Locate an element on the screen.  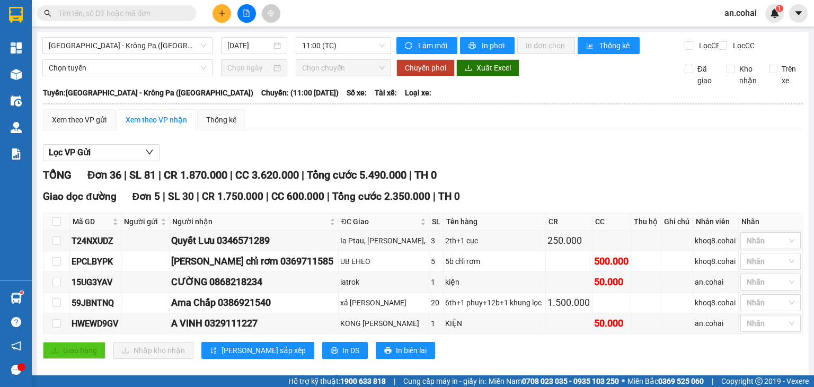
span: an.cohai is located at coordinates (740, 13).